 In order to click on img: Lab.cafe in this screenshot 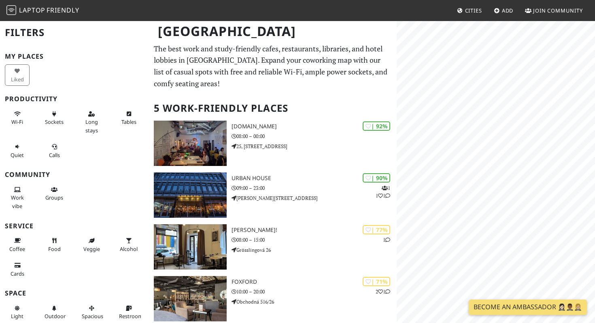, I will do `click(190, 143)`.